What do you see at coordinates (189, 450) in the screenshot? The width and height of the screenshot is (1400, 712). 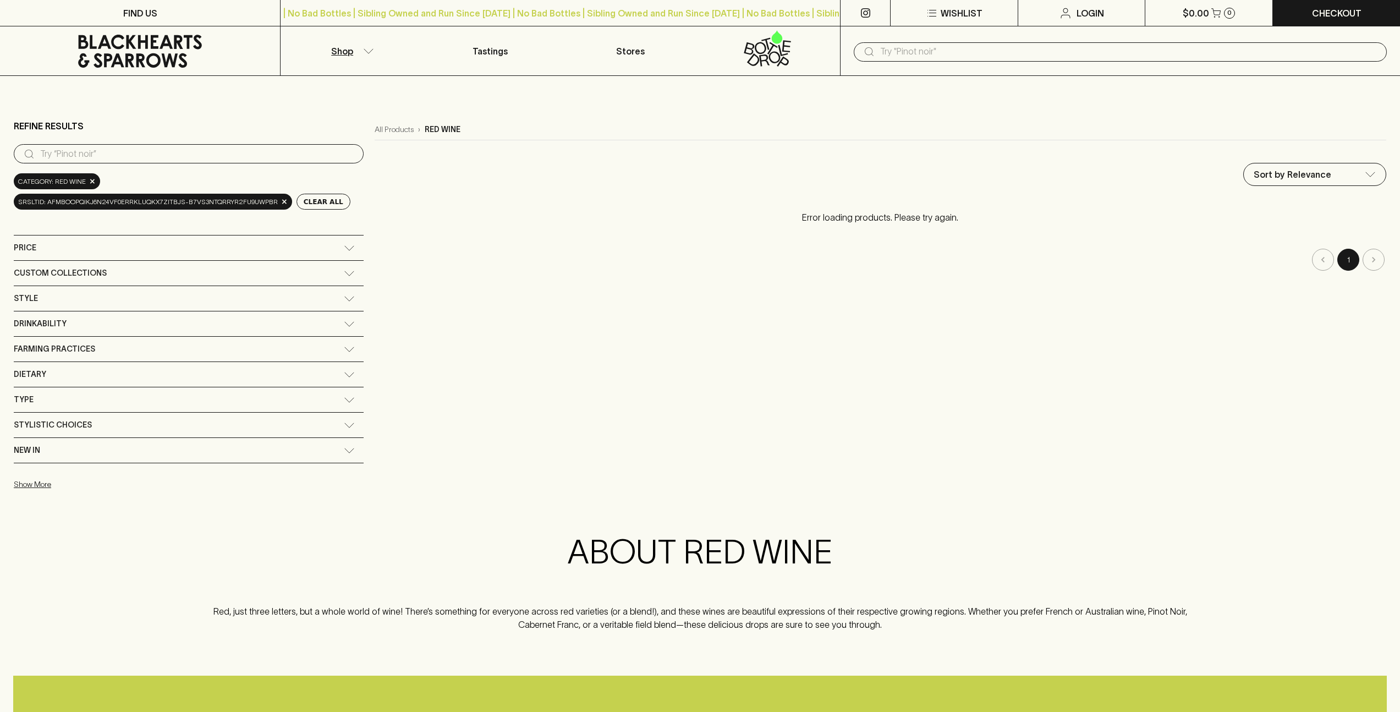 I see `div: New In` at bounding box center [189, 450].